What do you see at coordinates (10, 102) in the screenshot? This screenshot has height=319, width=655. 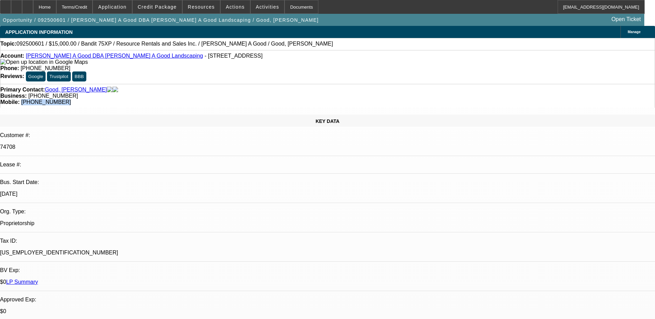 I see `strong: Mobile:` at bounding box center [10, 102].